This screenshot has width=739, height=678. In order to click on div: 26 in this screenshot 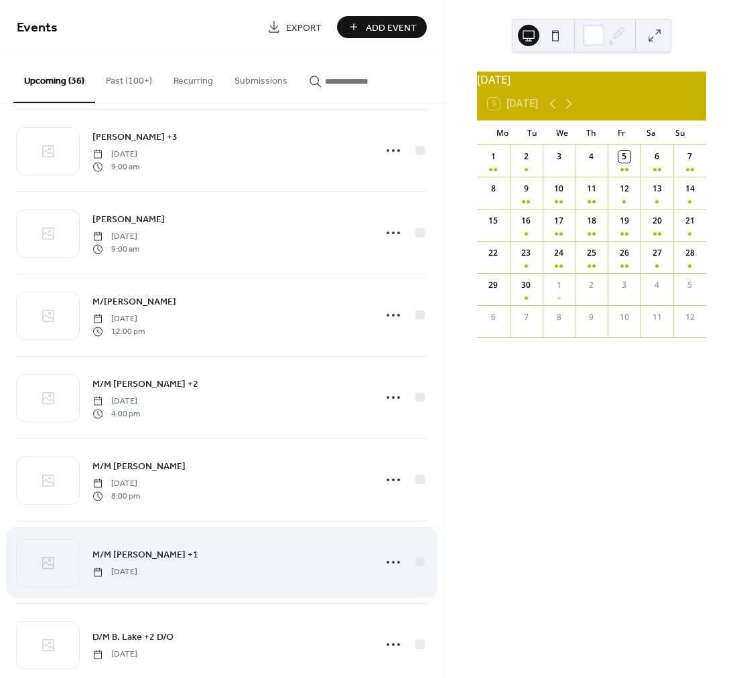, I will do `click(624, 253)`.